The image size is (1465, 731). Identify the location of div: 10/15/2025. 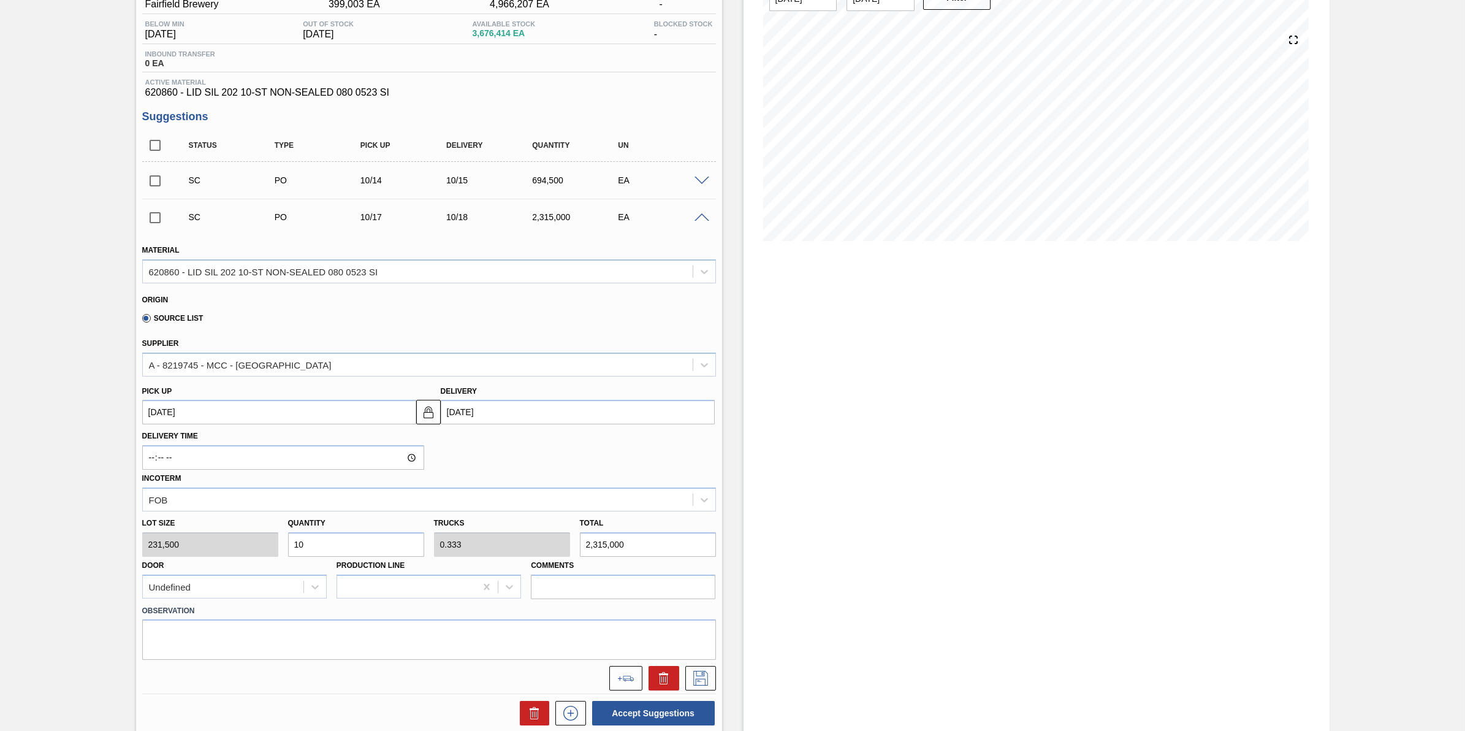
(492, 180).